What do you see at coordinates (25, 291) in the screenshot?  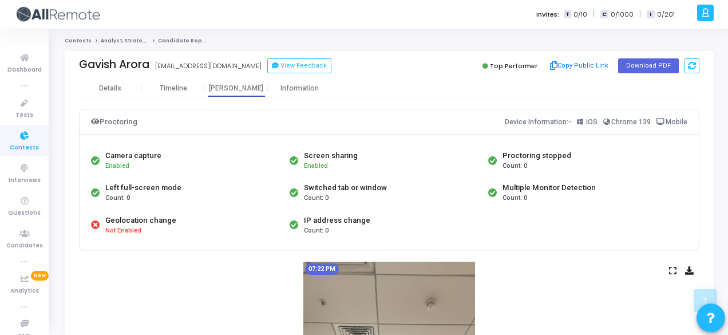 I see `span: Analytics` at bounding box center [25, 291].